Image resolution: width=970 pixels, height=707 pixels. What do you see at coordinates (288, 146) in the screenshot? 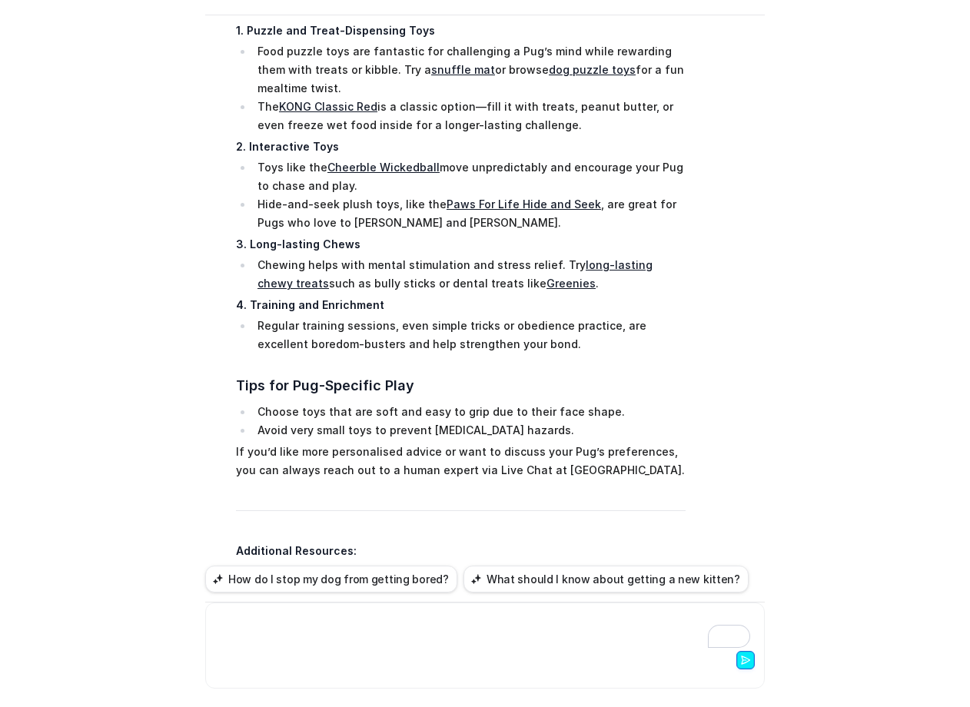
I see `strong: 2. Interactive Toys` at bounding box center [288, 146].